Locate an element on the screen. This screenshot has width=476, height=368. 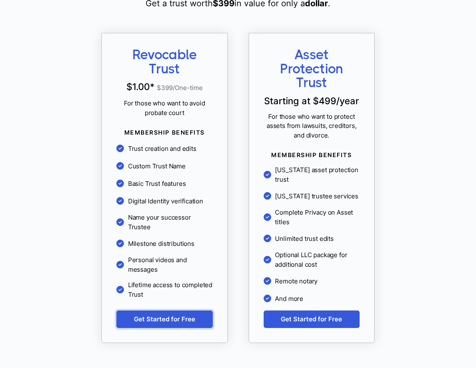
li: Remote notary is located at coordinates (312, 281).